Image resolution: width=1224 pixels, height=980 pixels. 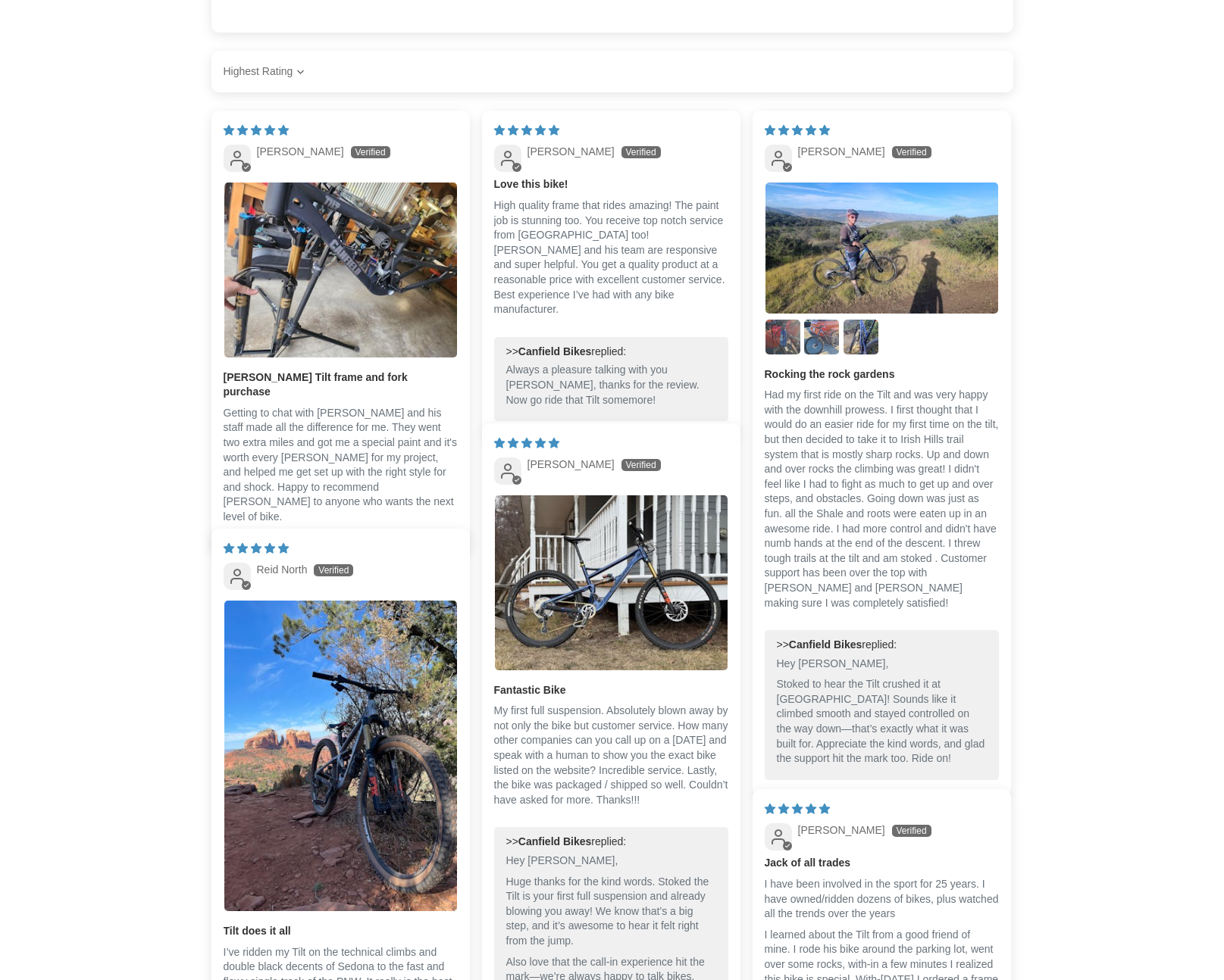 I want to click on p: High quality frame that rides amazing! The paint job is stunning too. You receive top notch servi..., so click(x=611, y=258).